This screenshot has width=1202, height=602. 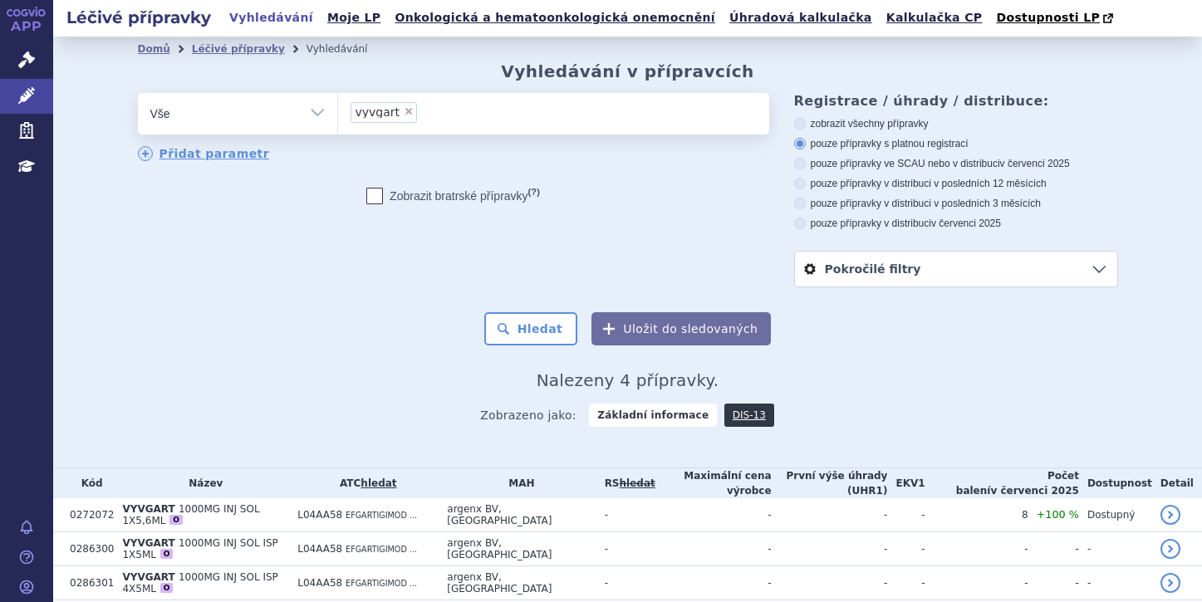 What do you see at coordinates (956, 203) in the screenshot?
I see `label: pouze přípravky v distribuci v posledních 3 měsících` at bounding box center [956, 203].